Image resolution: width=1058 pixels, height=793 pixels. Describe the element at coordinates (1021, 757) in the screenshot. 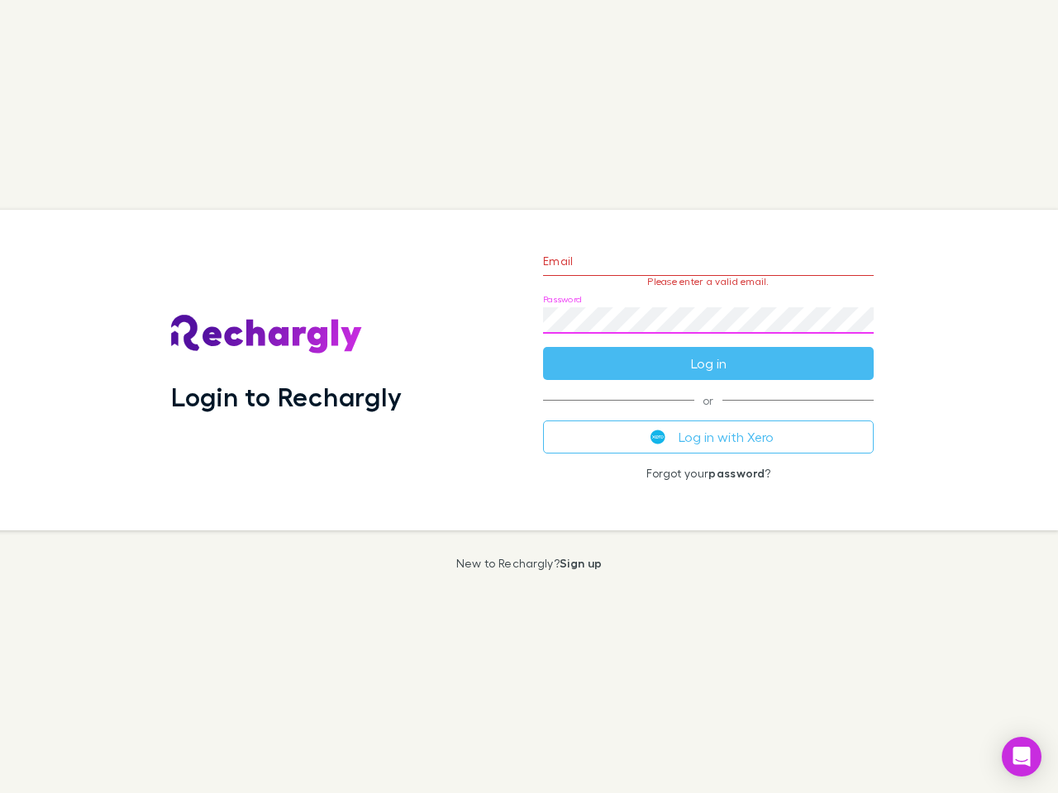

I see `div: Open Intercom Messenger` at that location.